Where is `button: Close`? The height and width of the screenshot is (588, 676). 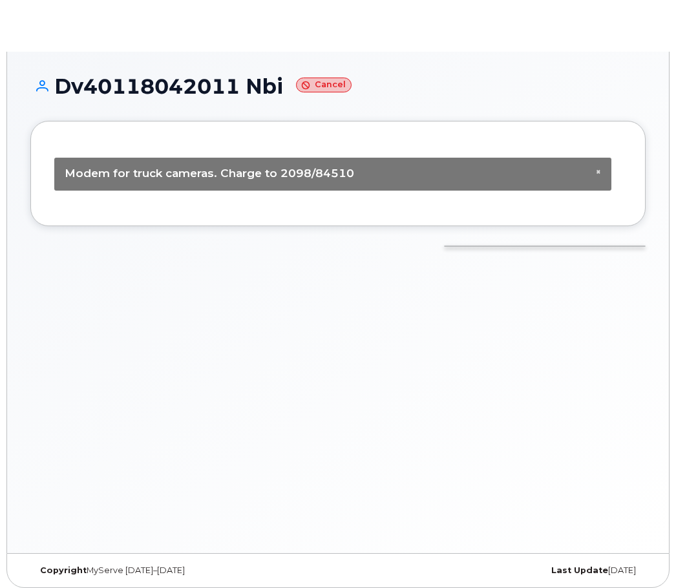 button: Close is located at coordinates (598, 172).